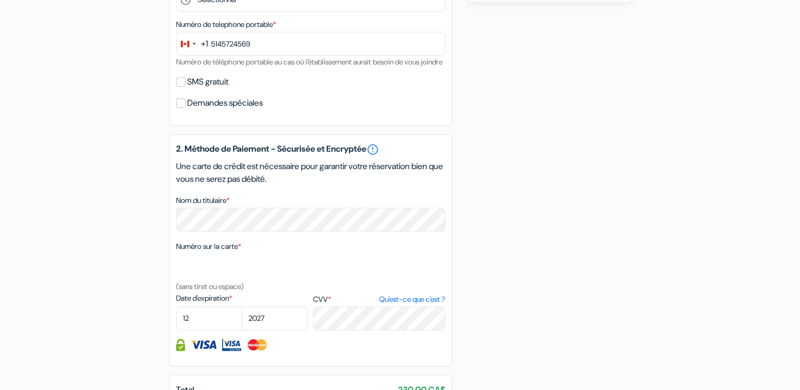 This screenshot has height=390, width=800. What do you see at coordinates (242, 298) in the screenshot?
I see `label: Date d'expiration` at bounding box center [242, 298].